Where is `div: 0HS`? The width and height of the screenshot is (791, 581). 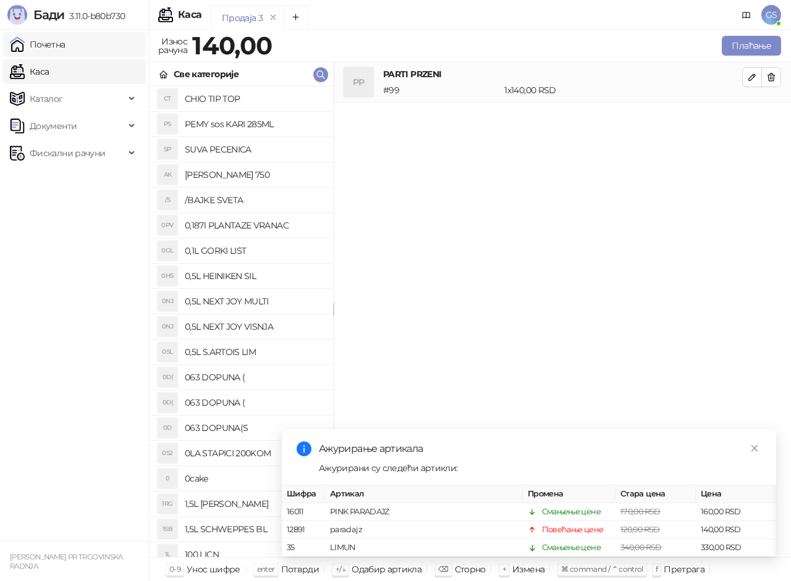 div: 0HS is located at coordinates (167, 276).